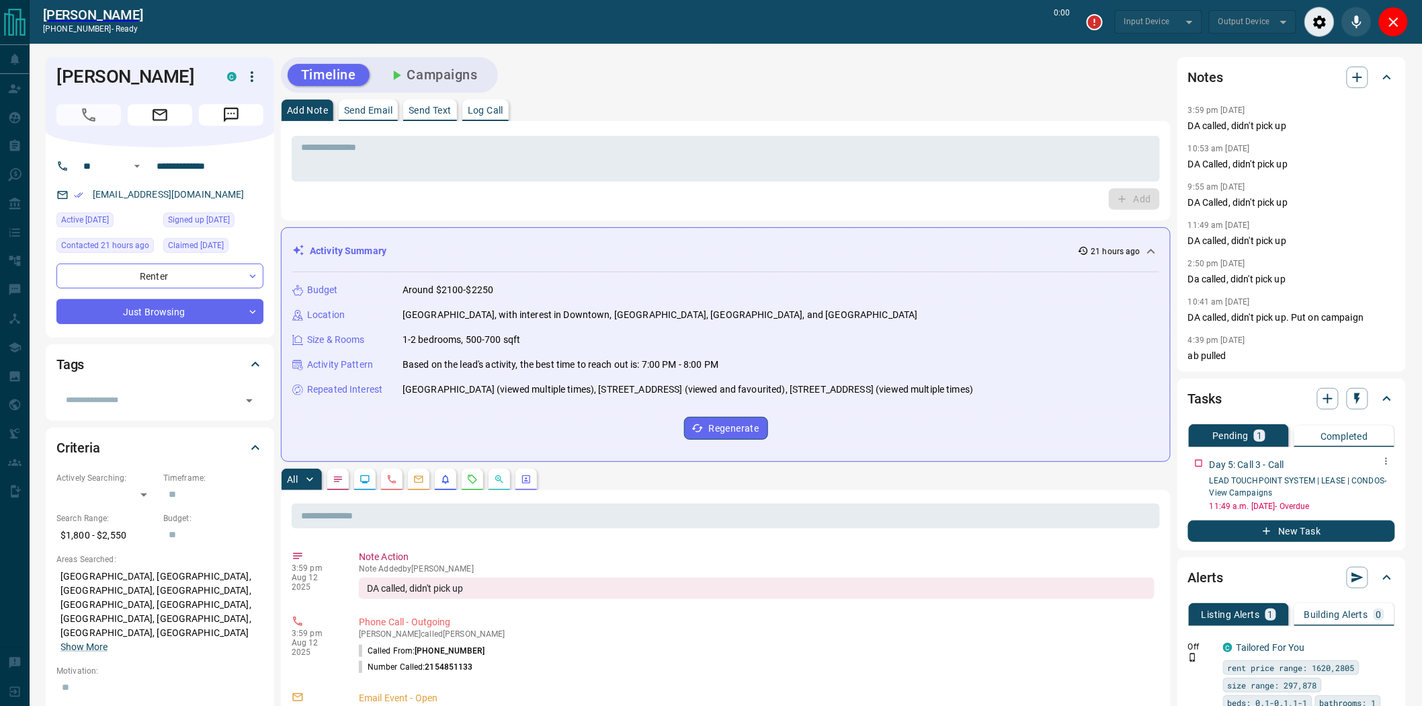 The image size is (1422, 706). What do you see at coordinates (338, 479) in the screenshot?
I see `svg: Notes` at bounding box center [338, 479].